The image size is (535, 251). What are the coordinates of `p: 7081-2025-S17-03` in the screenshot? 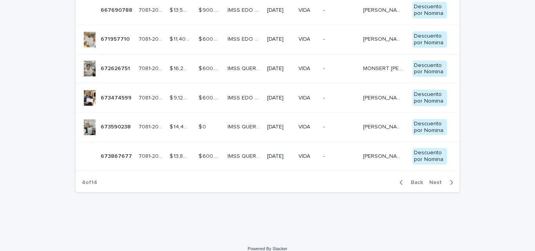 It's located at (152, 9).